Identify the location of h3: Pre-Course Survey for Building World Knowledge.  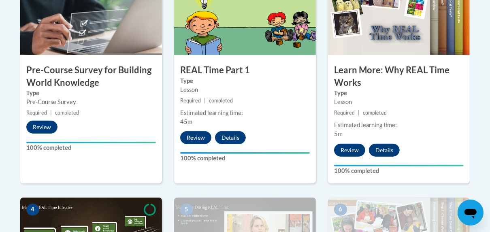
(91, 77).